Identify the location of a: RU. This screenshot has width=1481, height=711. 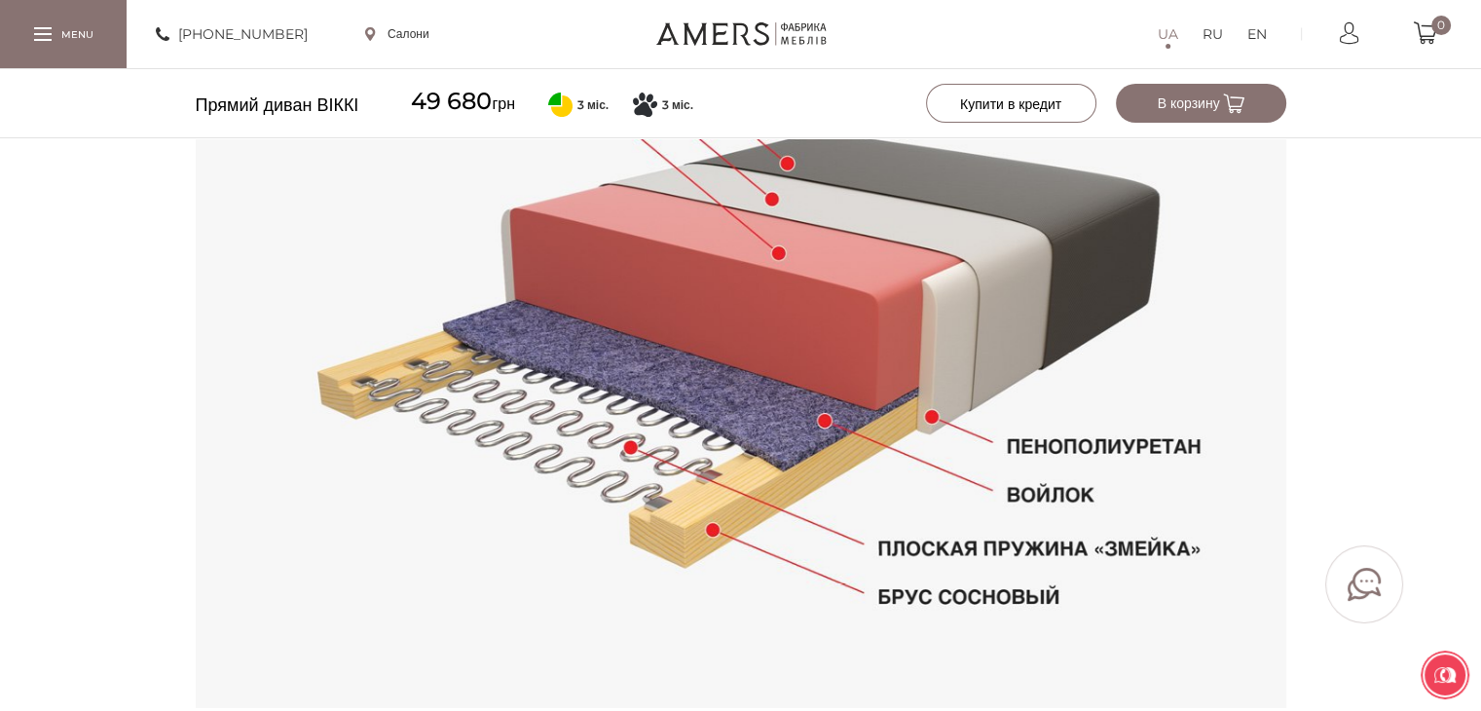
(1212, 34).